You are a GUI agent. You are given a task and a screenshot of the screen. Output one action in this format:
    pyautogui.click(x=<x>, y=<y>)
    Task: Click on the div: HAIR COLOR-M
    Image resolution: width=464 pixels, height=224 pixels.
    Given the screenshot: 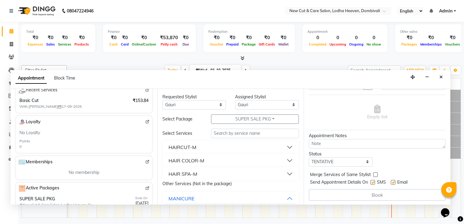 What is the action you would take?
    pyautogui.click(x=186, y=161)
    